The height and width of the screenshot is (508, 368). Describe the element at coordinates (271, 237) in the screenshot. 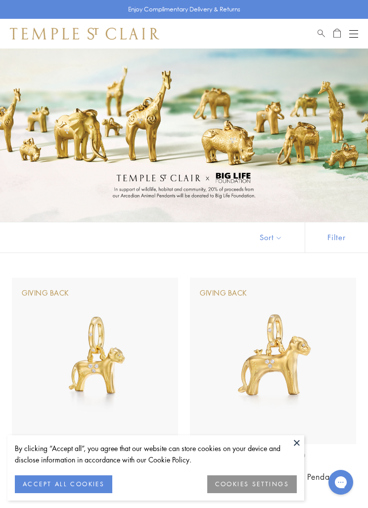

I see `button: Show sort by` at that location.